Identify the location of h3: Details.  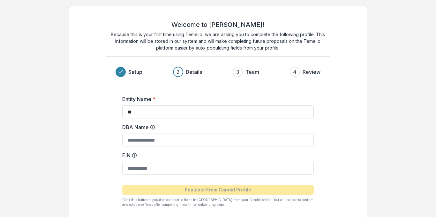
(194, 72).